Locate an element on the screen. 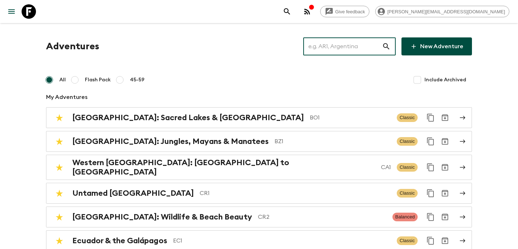  p: CA1 is located at coordinates (386, 167).